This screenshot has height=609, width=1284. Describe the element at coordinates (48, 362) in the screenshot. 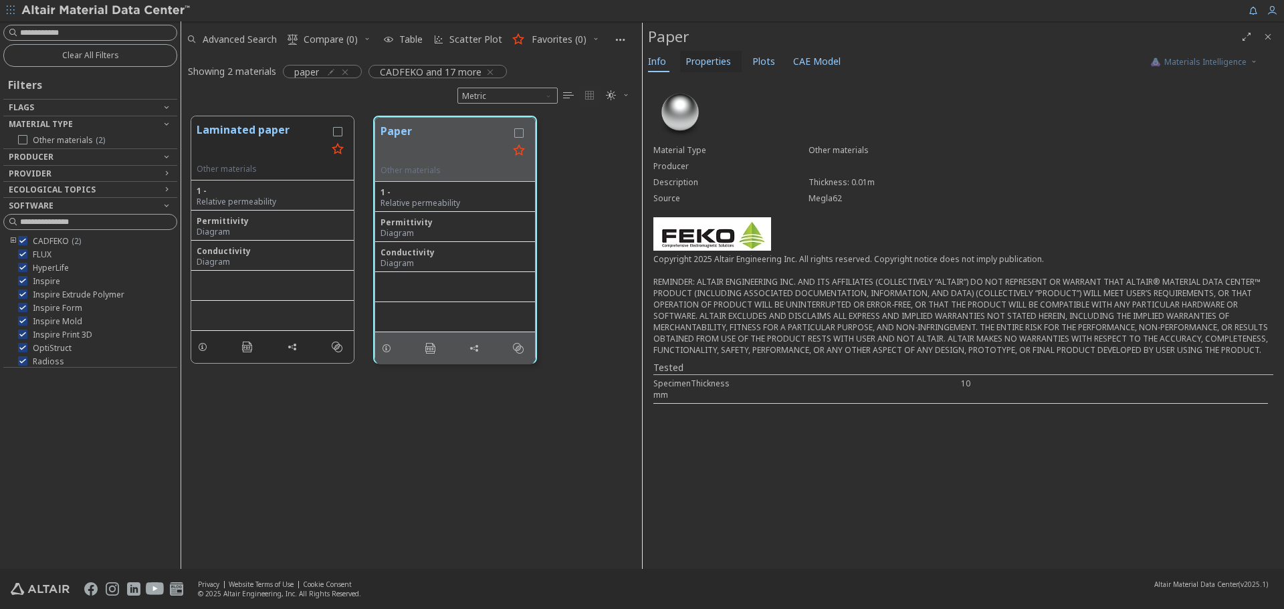

I see `span: Radioss` at that location.